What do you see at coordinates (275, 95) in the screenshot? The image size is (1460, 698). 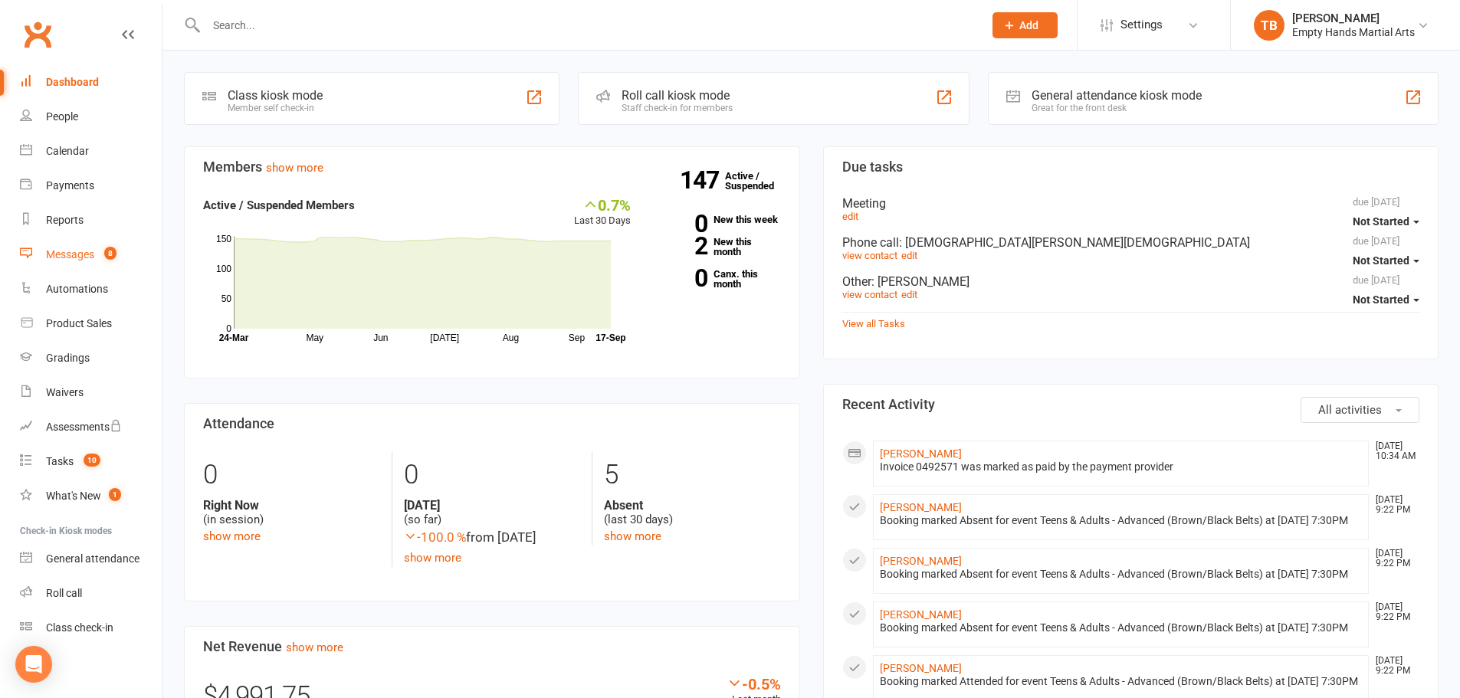 I see `div: Class kiosk mode` at bounding box center [275, 95].